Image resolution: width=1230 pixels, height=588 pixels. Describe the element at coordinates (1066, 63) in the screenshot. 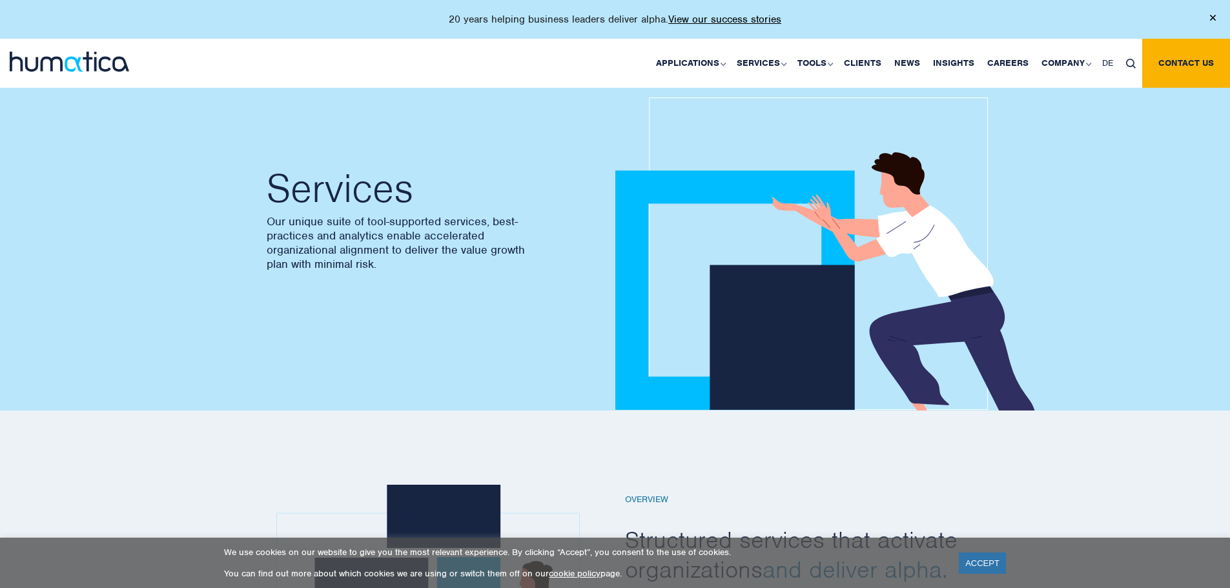

I see `a: Company` at that location.